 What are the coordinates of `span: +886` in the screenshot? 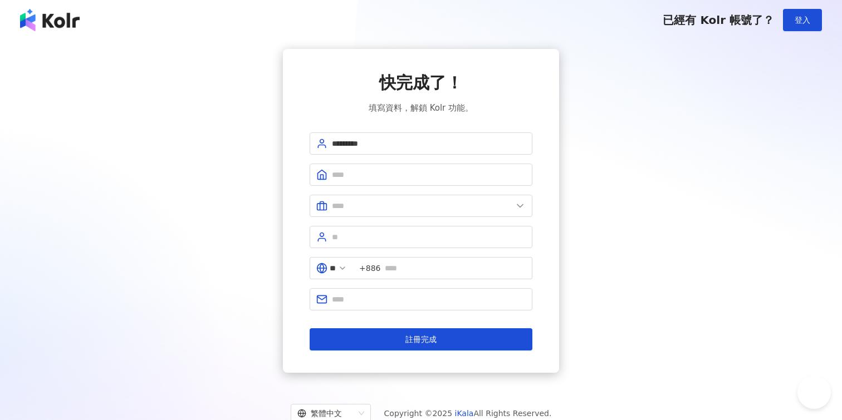 It's located at (370, 268).